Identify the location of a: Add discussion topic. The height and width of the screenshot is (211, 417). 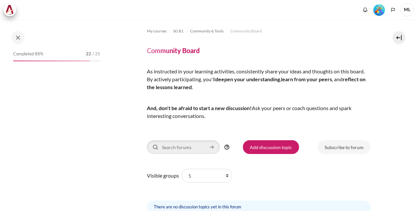
(271, 147).